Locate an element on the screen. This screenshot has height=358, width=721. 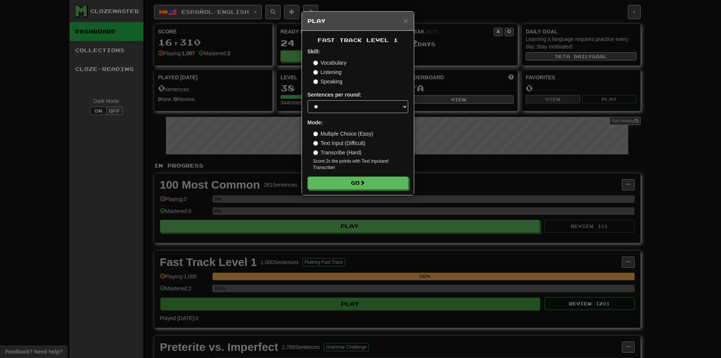
label: Vocabulary is located at coordinates (330, 63).